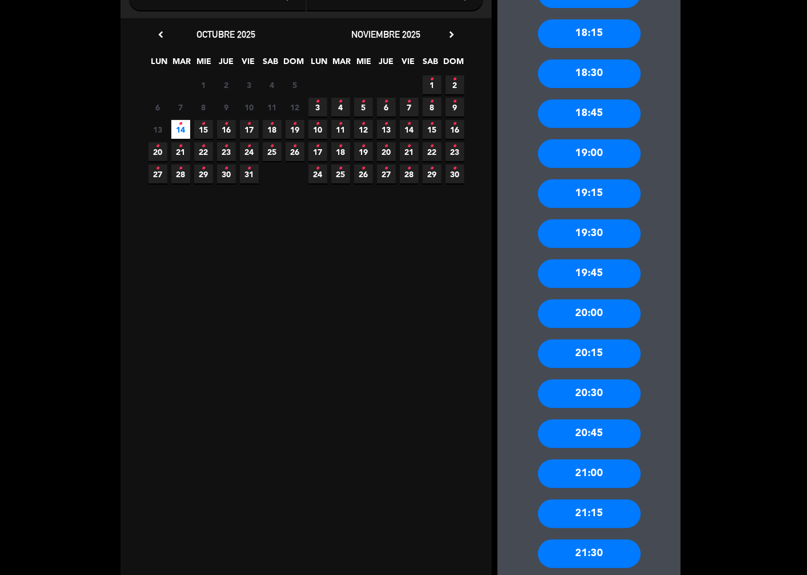  What do you see at coordinates (158, 151) in the screenshot?
I see `span: 20` at bounding box center [158, 151].